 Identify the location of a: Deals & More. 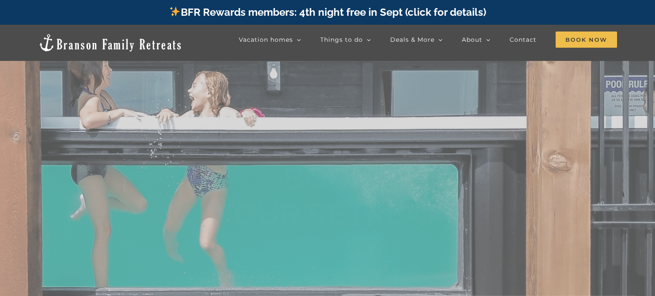
(416, 40).